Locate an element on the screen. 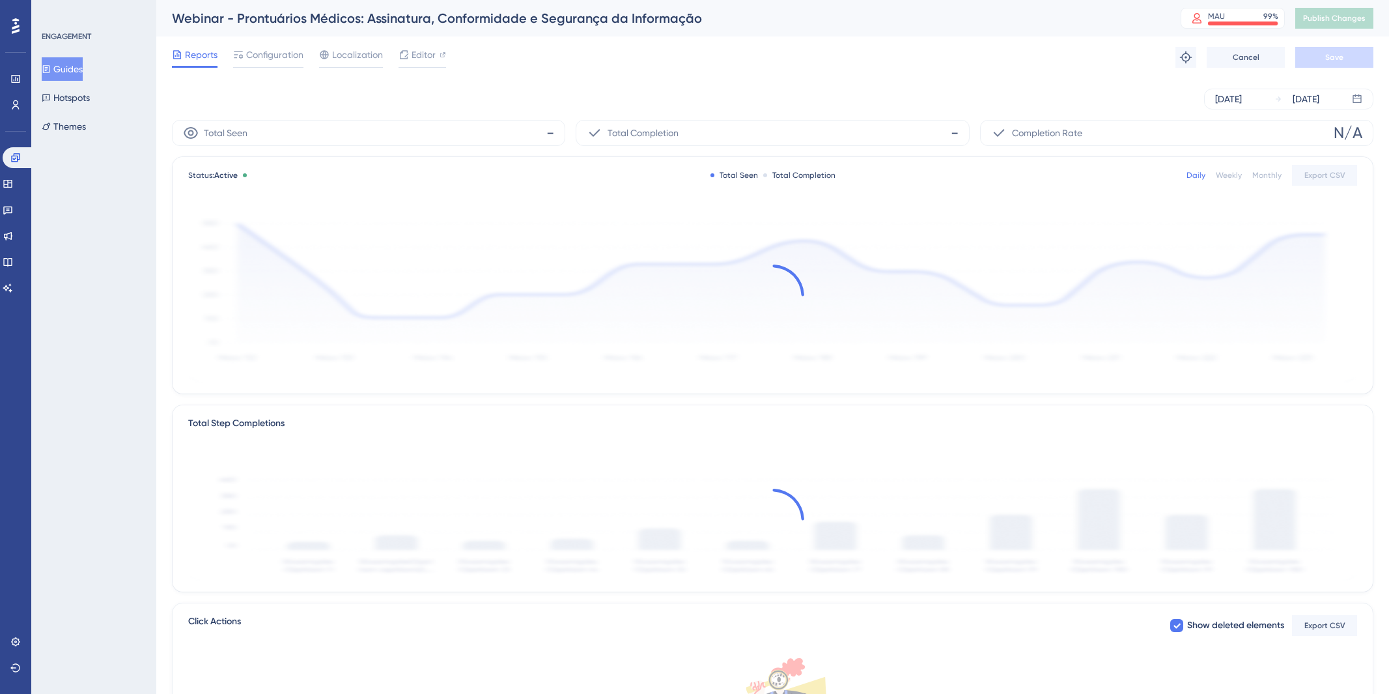  button: Hotspots is located at coordinates (66, 98).